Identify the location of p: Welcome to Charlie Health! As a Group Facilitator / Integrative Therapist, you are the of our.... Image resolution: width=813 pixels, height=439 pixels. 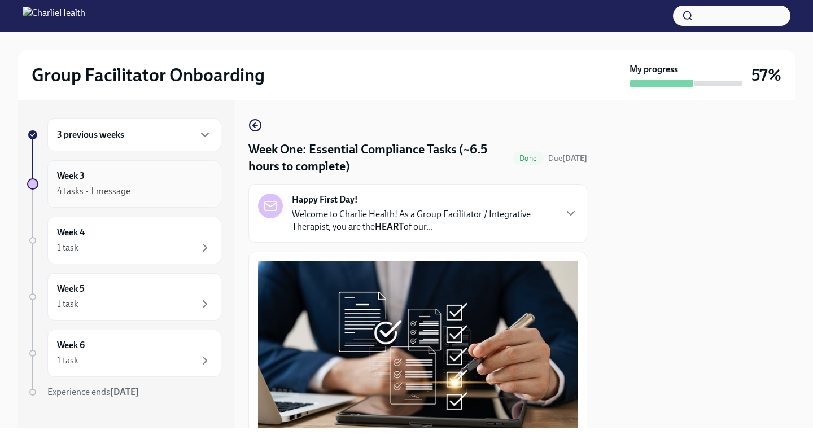
(423, 221).